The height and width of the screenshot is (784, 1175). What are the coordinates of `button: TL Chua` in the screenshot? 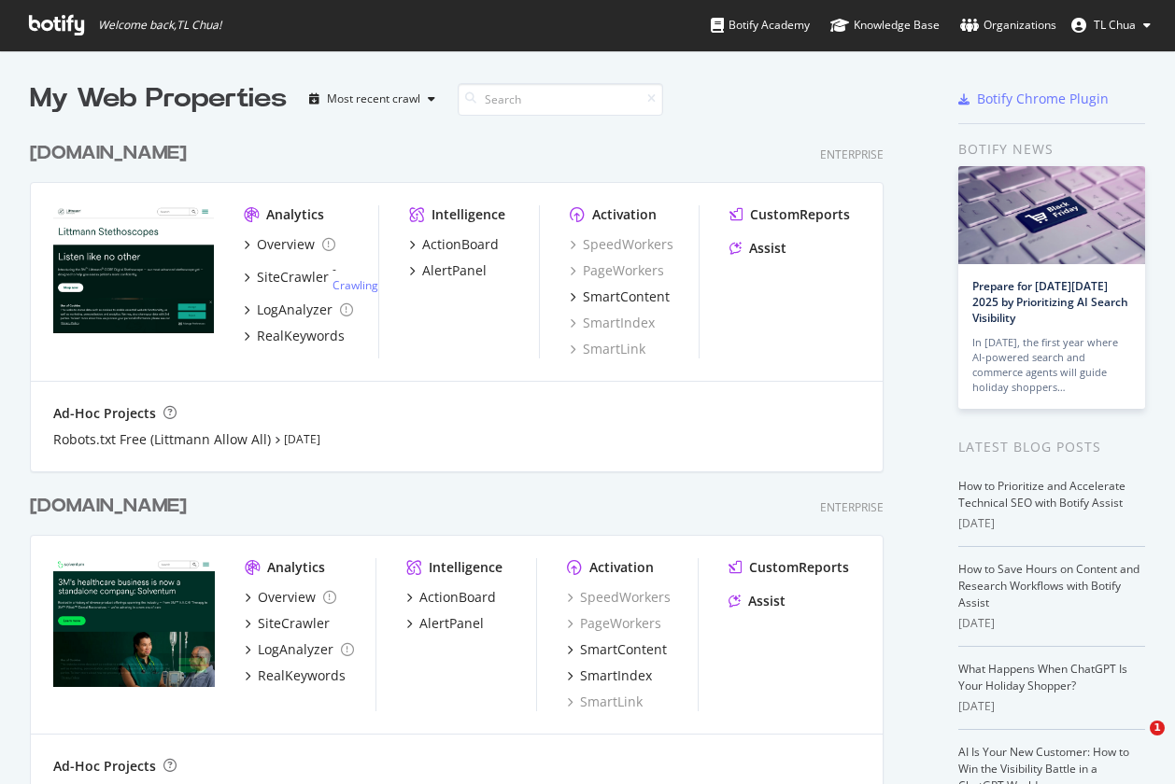 It's located at (1110, 25).